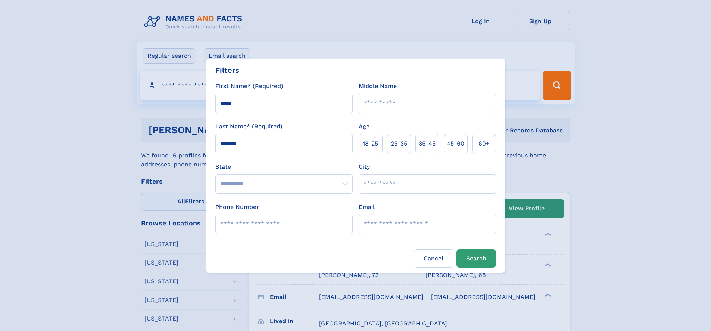 This screenshot has width=711, height=331. I want to click on button: Search, so click(476, 258).